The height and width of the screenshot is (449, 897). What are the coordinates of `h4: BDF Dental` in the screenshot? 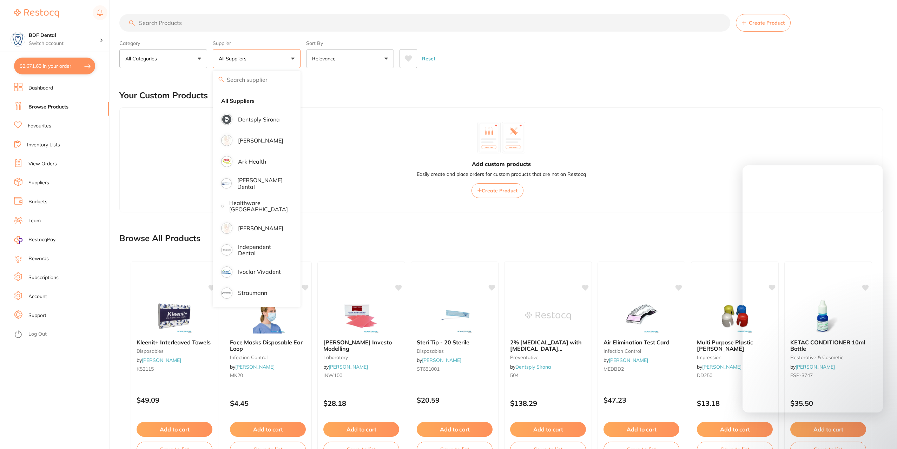 It's located at (64, 35).